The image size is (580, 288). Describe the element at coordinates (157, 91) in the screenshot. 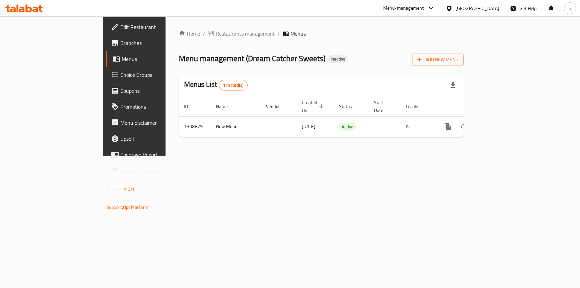

I see `span: Coupons` at that location.